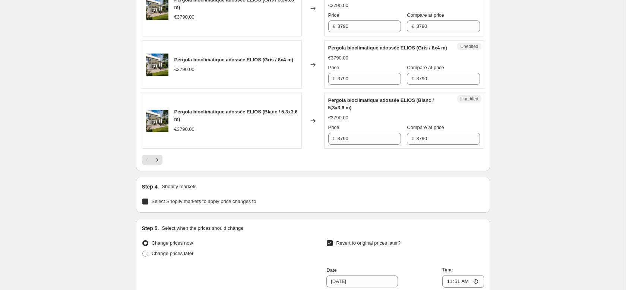  Describe the element at coordinates (150, 187) in the screenshot. I see `h2: Step 4.` at that location.